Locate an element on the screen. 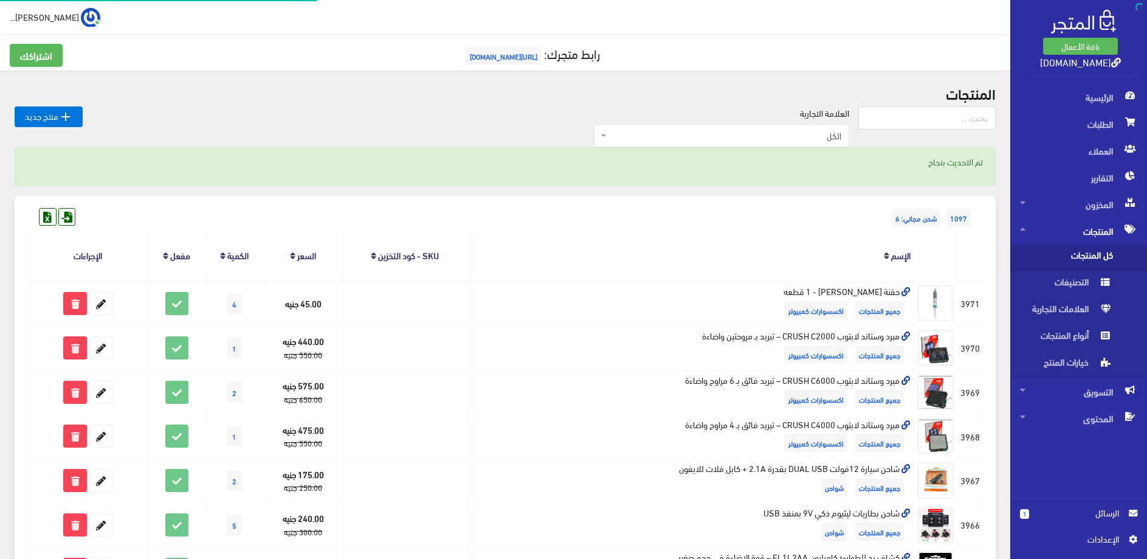 The height and width of the screenshot is (559, 1147). img: mbrd-omsnd-labtob-6-mroh-maa-adaaah.jpg is located at coordinates (936, 392).